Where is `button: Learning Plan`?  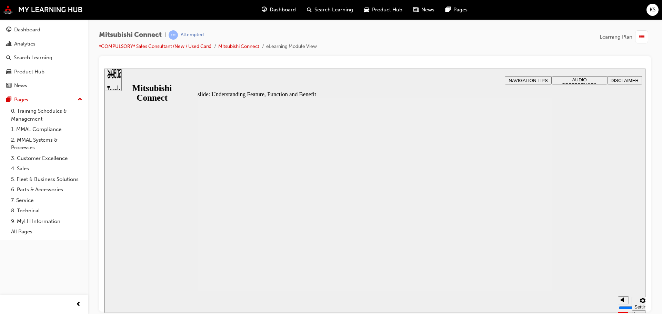 button: Learning Plan is located at coordinates (625, 37).